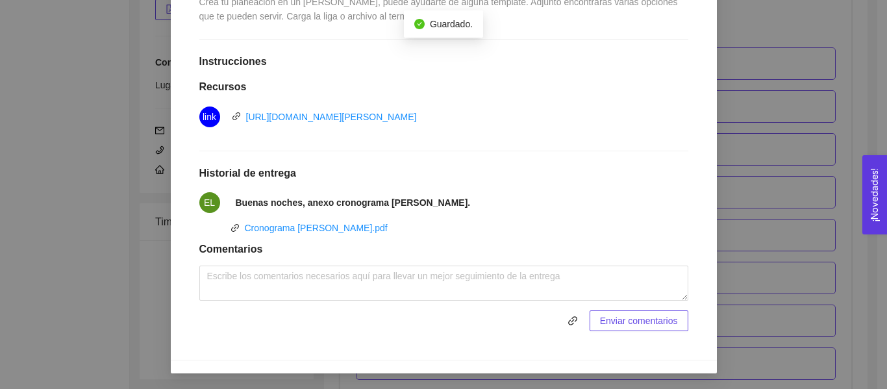 Image resolution: width=887 pixels, height=389 pixels. I want to click on span: check-circle, so click(419, 24).